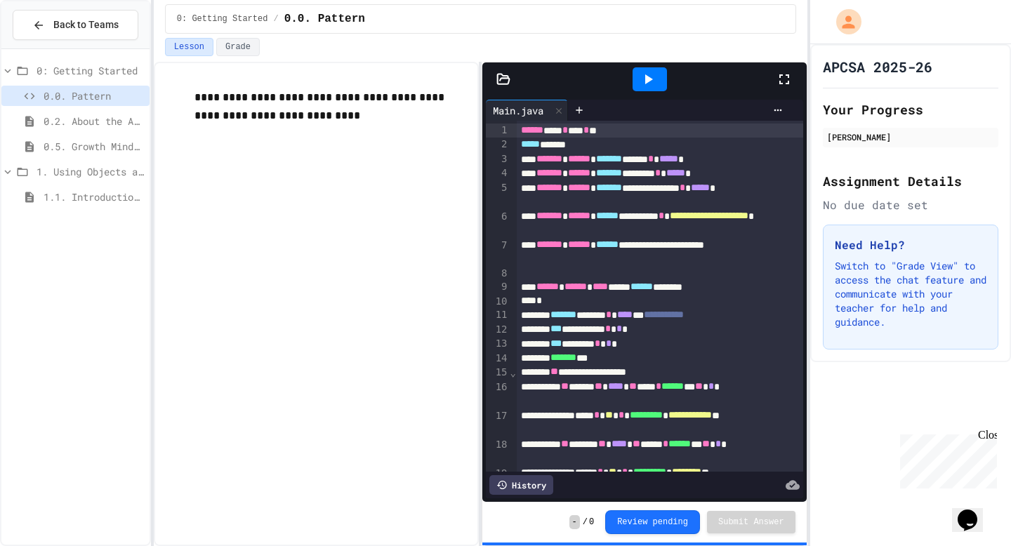  What do you see at coordinates (497, 373) in the screenshot?
I see `div: 15` at bounding box center [497, 373].